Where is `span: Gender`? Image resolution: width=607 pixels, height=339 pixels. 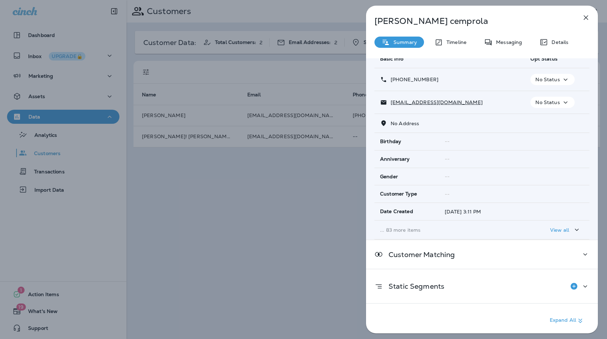
span: Gender is located at coordinates (389, 176).